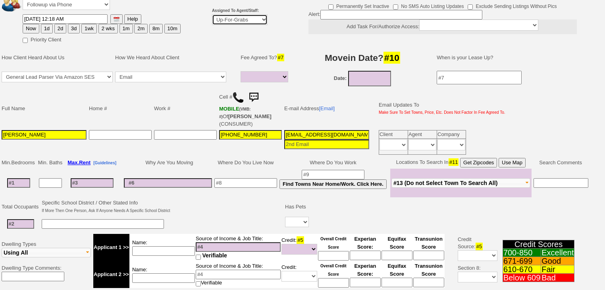  What do you see at coordinates (509, 58) in the screenshot?
I see `td: When is your Lease Up?` at bounding box center [509, 58].